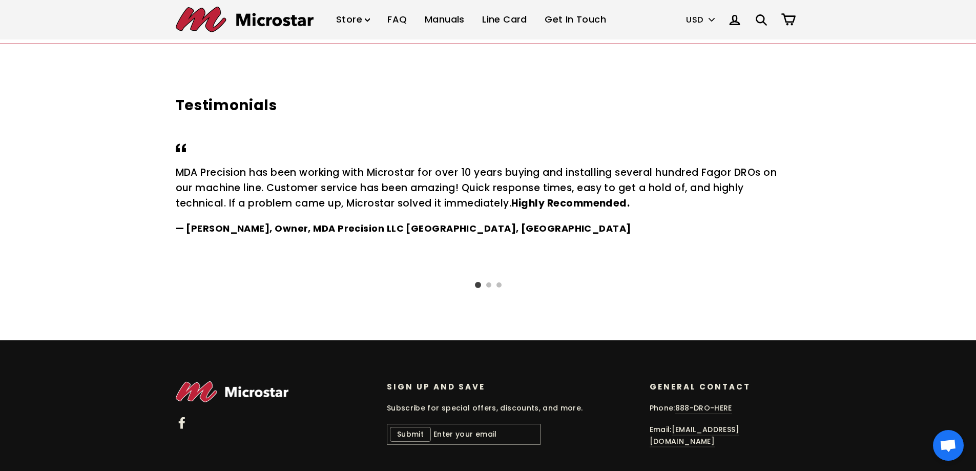  I want to click on button: Submit, so click(410, 434).